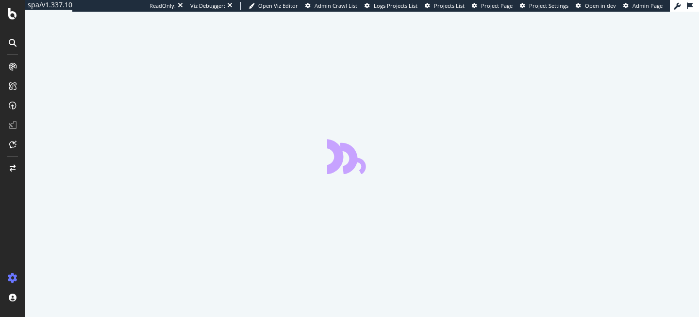 This screenshot has height=317, width=699. I want to click on a: Projects List, so click(445, 6).